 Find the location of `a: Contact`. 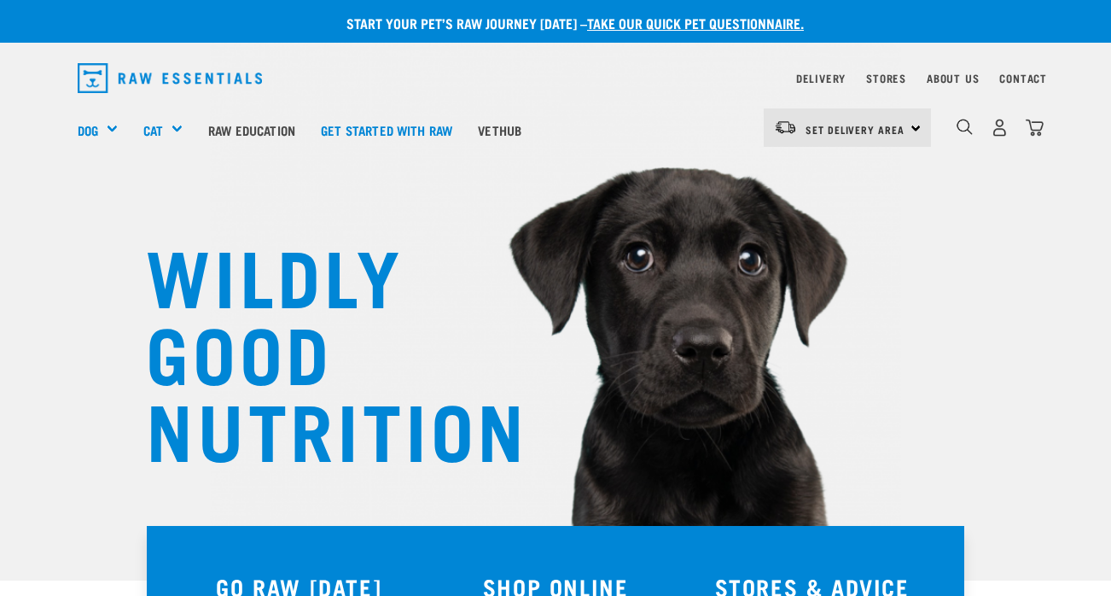

a: Contact is located at coordinates (1023, 78).